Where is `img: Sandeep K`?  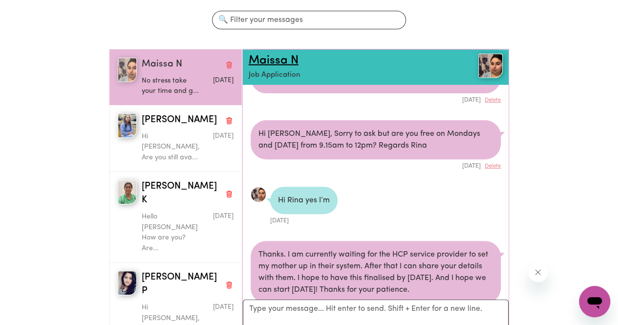 img: Sandeep K is located at coordinates (128, 126).